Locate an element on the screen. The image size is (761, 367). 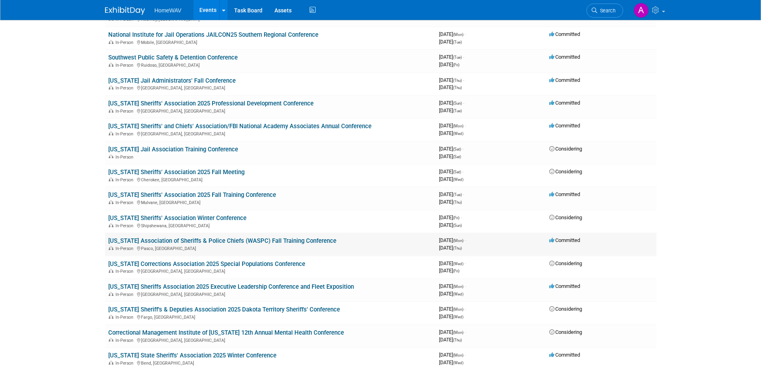
span: (Fri) is located at coordinates (456, 65).